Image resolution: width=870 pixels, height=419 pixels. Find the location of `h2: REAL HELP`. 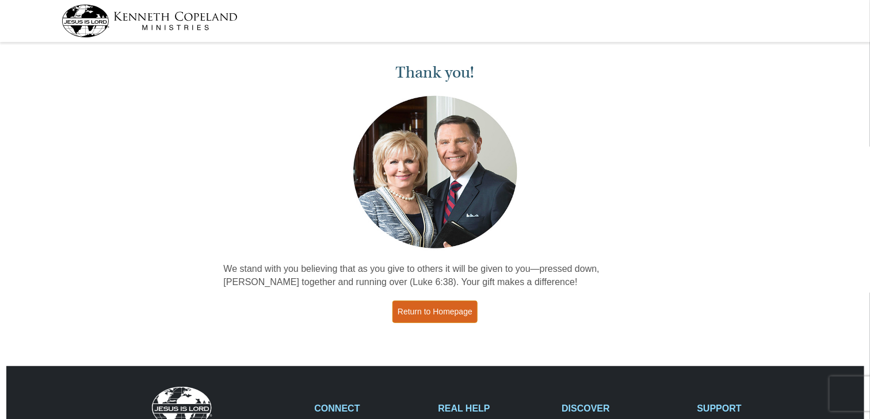

h2: REAL HELP is located at coordinates (494, 409).